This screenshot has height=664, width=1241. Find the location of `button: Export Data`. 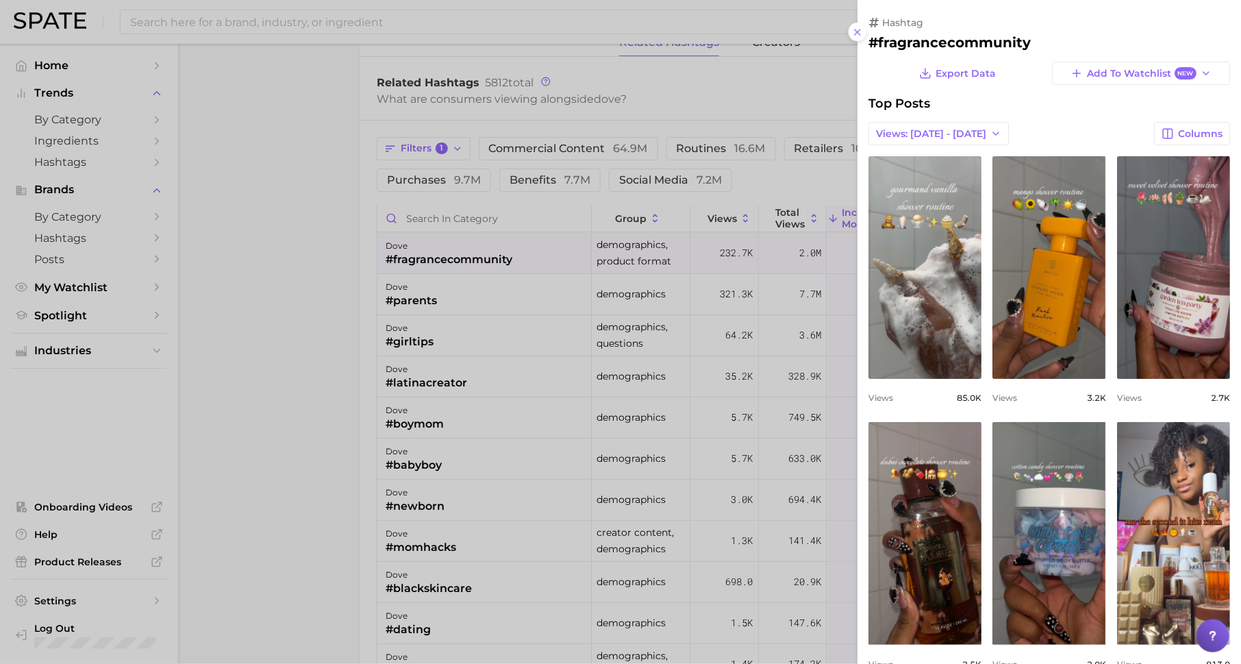

button: Export Data is located at coordinates (958, 73).